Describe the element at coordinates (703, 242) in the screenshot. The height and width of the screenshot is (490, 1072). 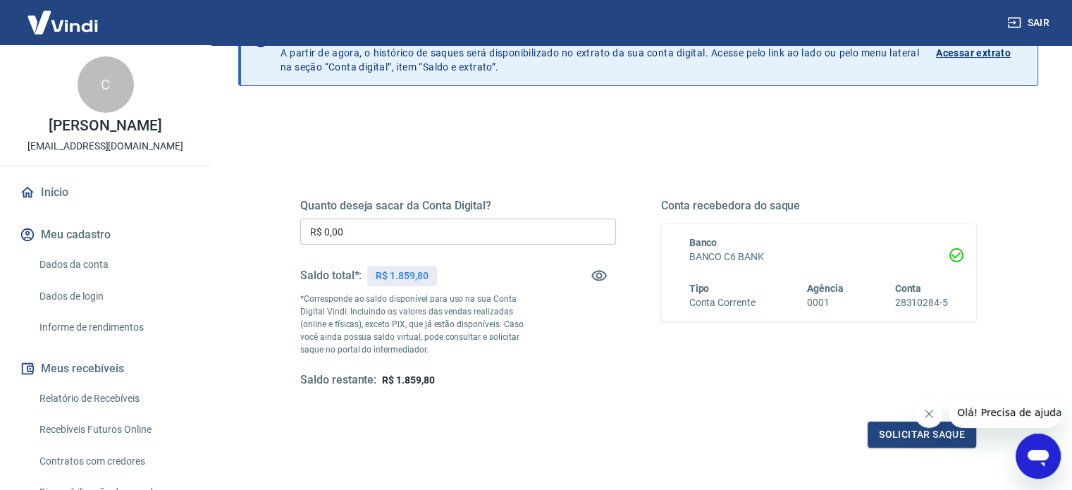
I see `span: Banco` at that location.